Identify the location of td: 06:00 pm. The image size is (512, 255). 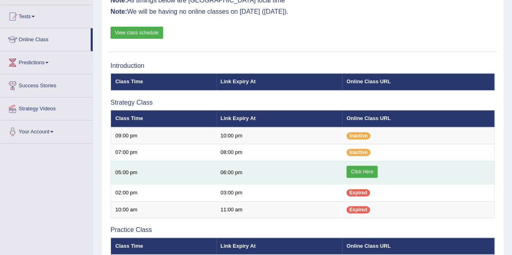
(279, 173).